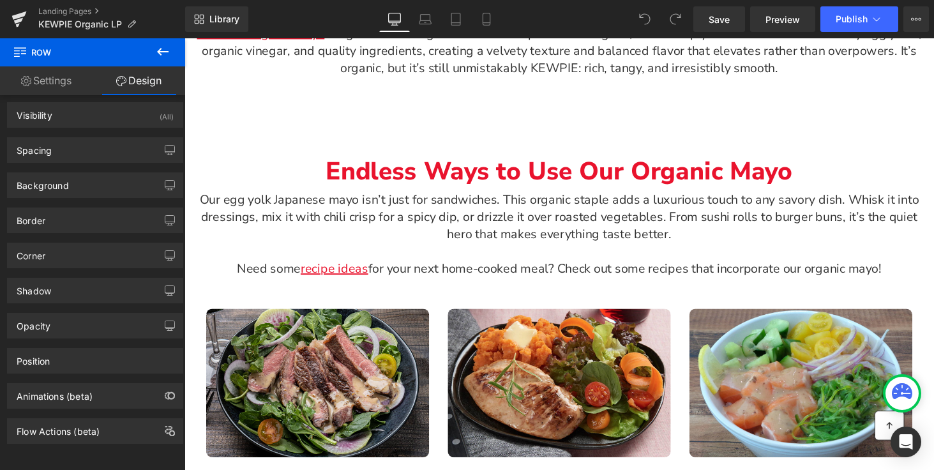  Describe the element at coordinates (645, 19) in the screenshot. I see `button: Undo` at that location.